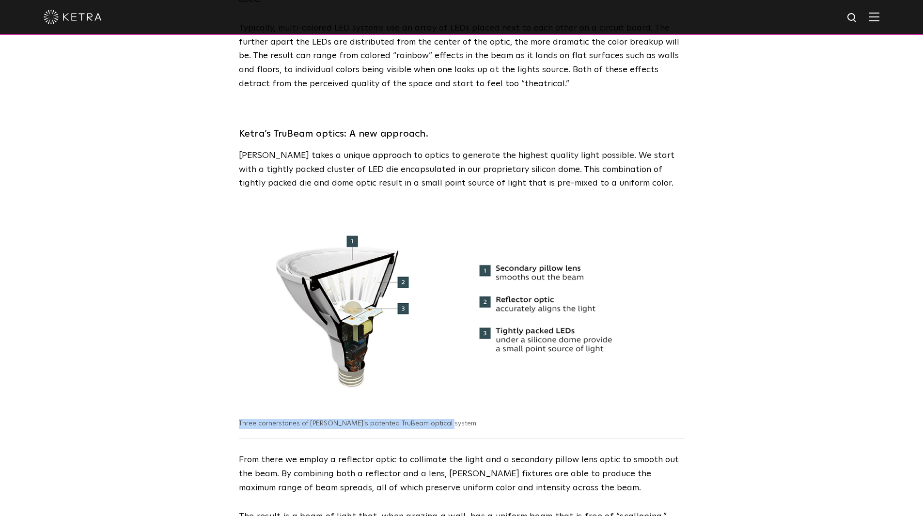 The image size is (923, 516). I want to click on img: Ketra precision optics within a PAR lamp, so click(462, 310).